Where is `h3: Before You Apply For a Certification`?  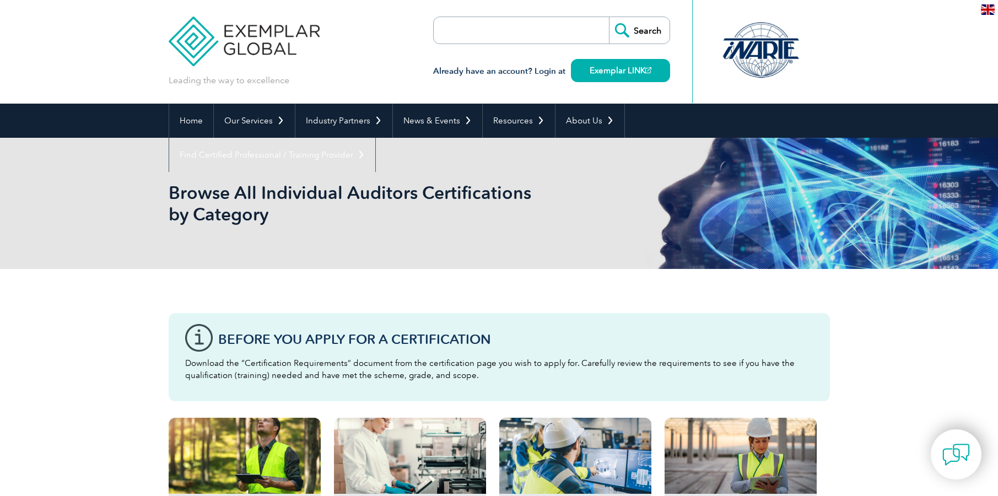
h3: Before You Apply For a Certification is located at coordinates (516, 339).